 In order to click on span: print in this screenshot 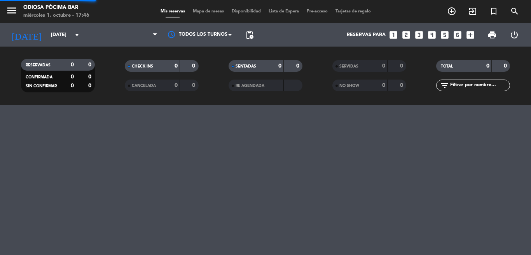, I will do `click(492, 35)`.